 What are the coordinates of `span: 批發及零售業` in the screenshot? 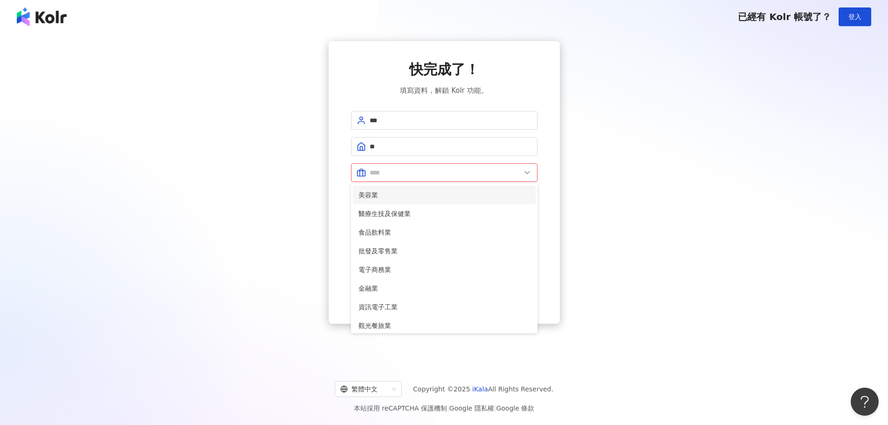 It's located at (444, 251).